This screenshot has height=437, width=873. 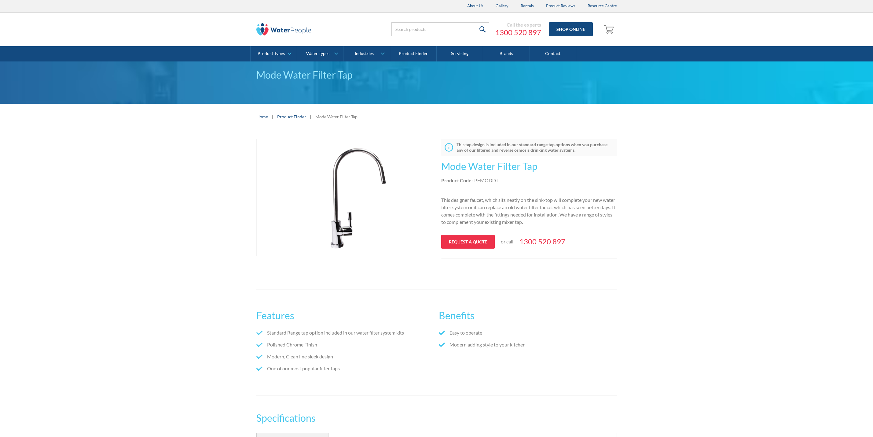 What do you see at coordinates (345, 368) in the screenshot?
I see `li: One of our most popular filter taps` at bounding box center [345, 368].